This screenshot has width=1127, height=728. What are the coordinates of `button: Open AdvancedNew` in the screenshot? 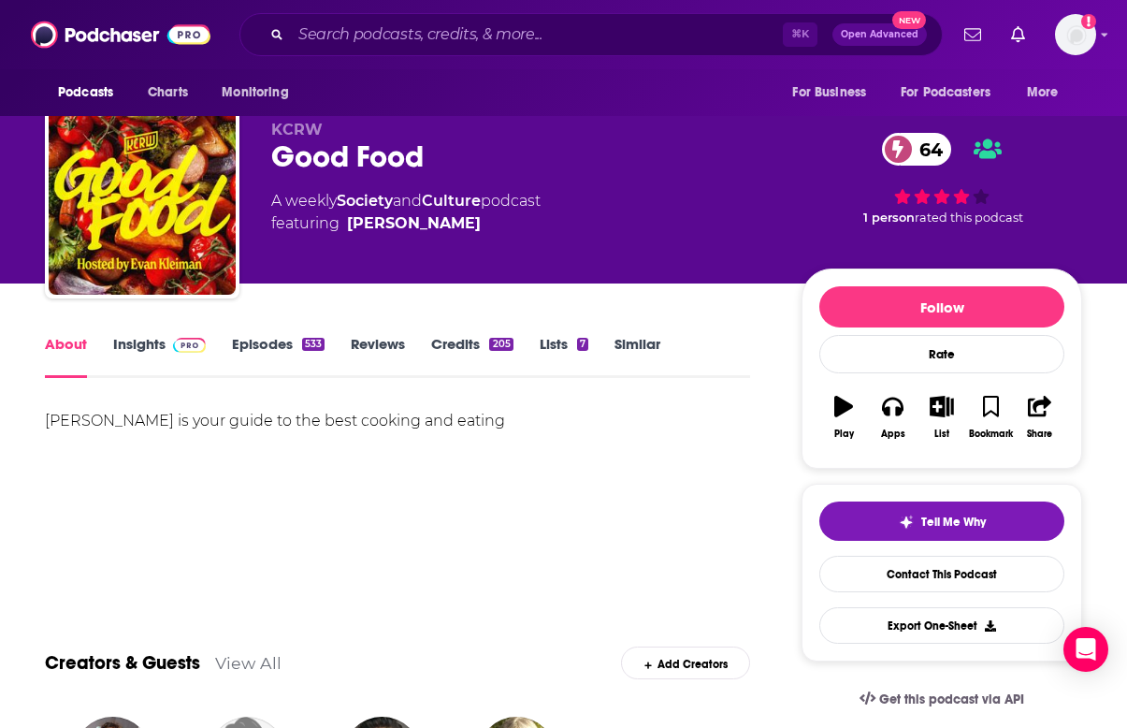 It's located at (879, 35).